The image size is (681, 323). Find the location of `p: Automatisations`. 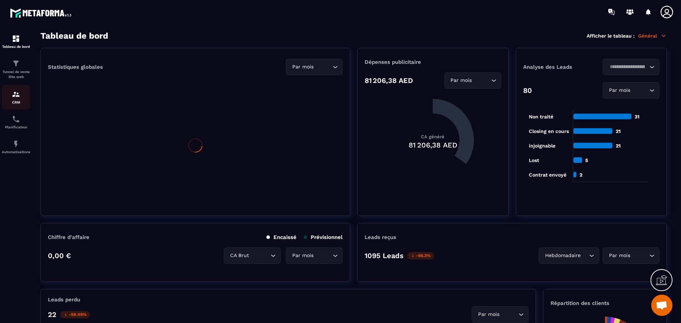

p: Automatisations is located at coordinates (16, 152).